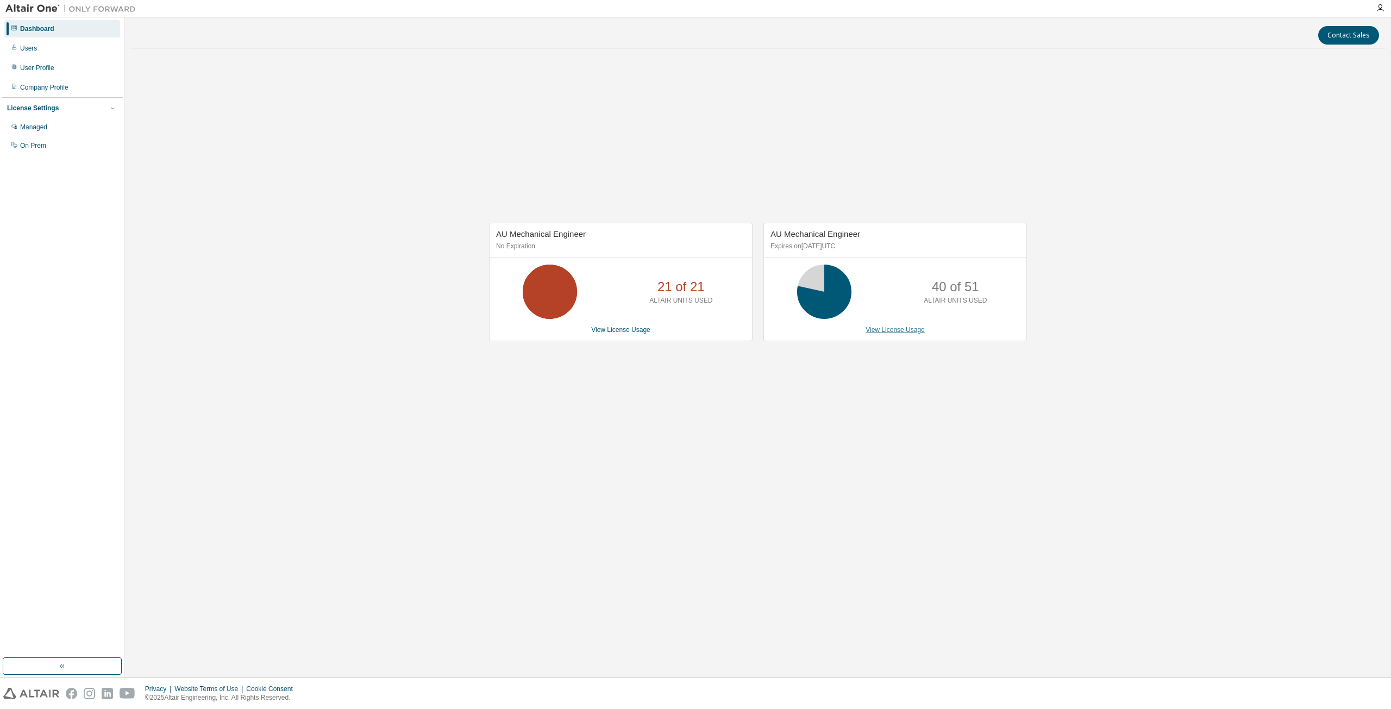 Image resolution: width=1391 pixels, height=709 pixels. Describe the element at coordinates (681, 287) in the screenshot. I see `p: 21 of 21` at that location.